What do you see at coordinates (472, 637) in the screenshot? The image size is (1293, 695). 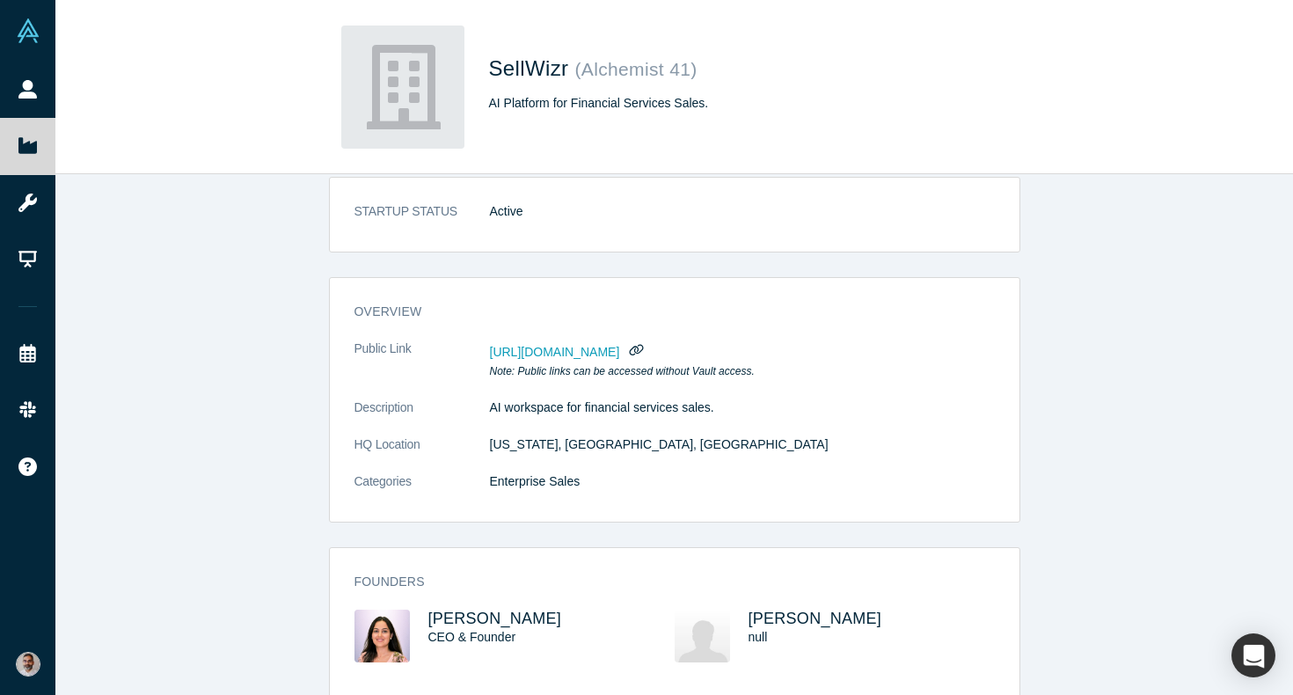 I see `span: CEO & Founder` at bounding box center [472, 637].